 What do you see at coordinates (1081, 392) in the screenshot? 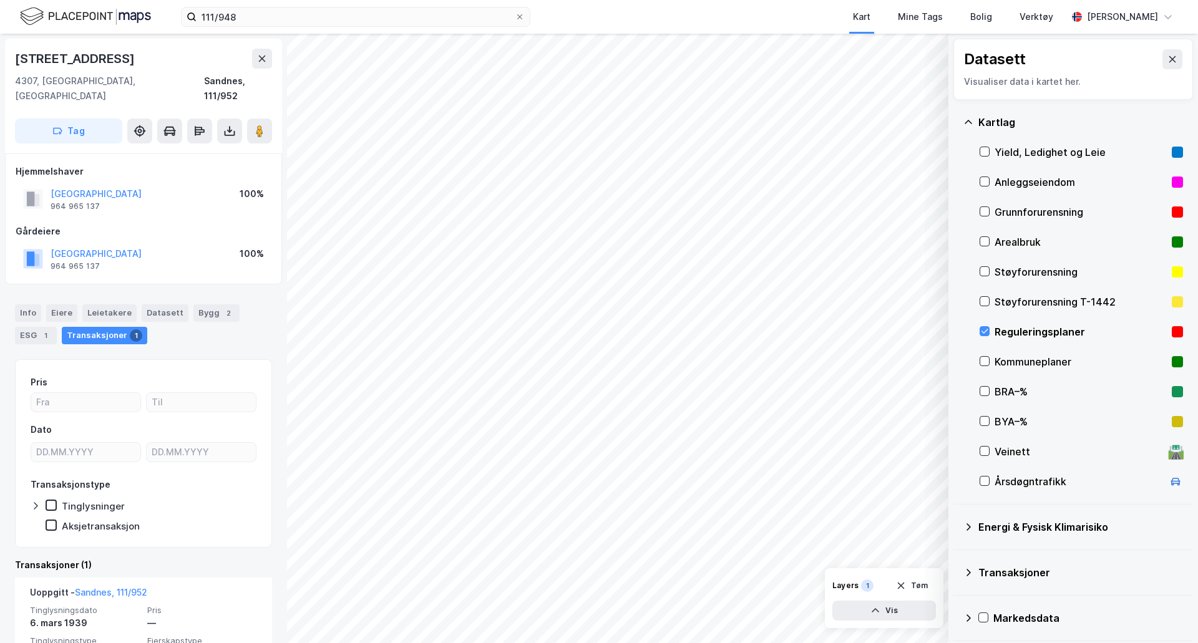
I see `div: BRA–%` at bounding box center [1081, 392].